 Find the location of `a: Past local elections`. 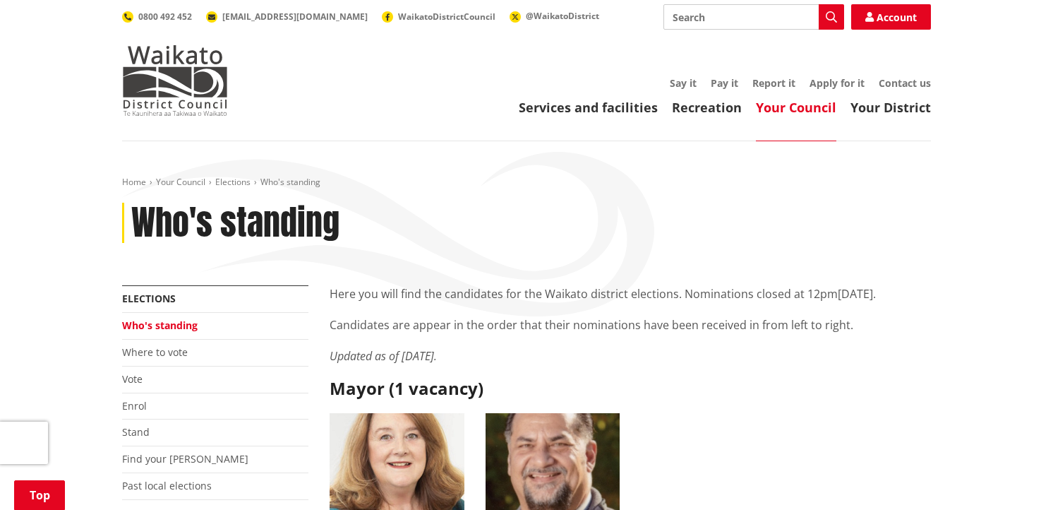

a: Past local elections is located at coordinates (167, 485).